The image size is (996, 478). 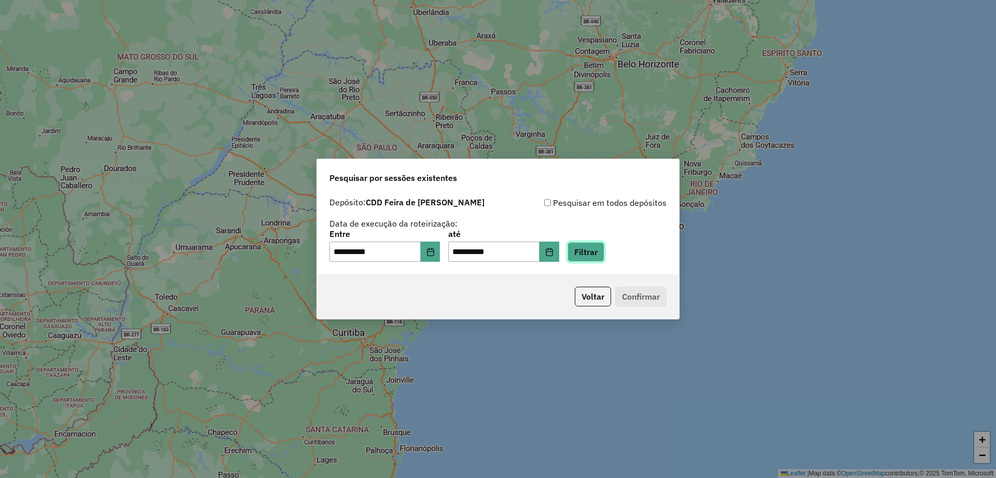 I want to click on div: Pesquisar em todos depósitos, so click(x=582, y=203).